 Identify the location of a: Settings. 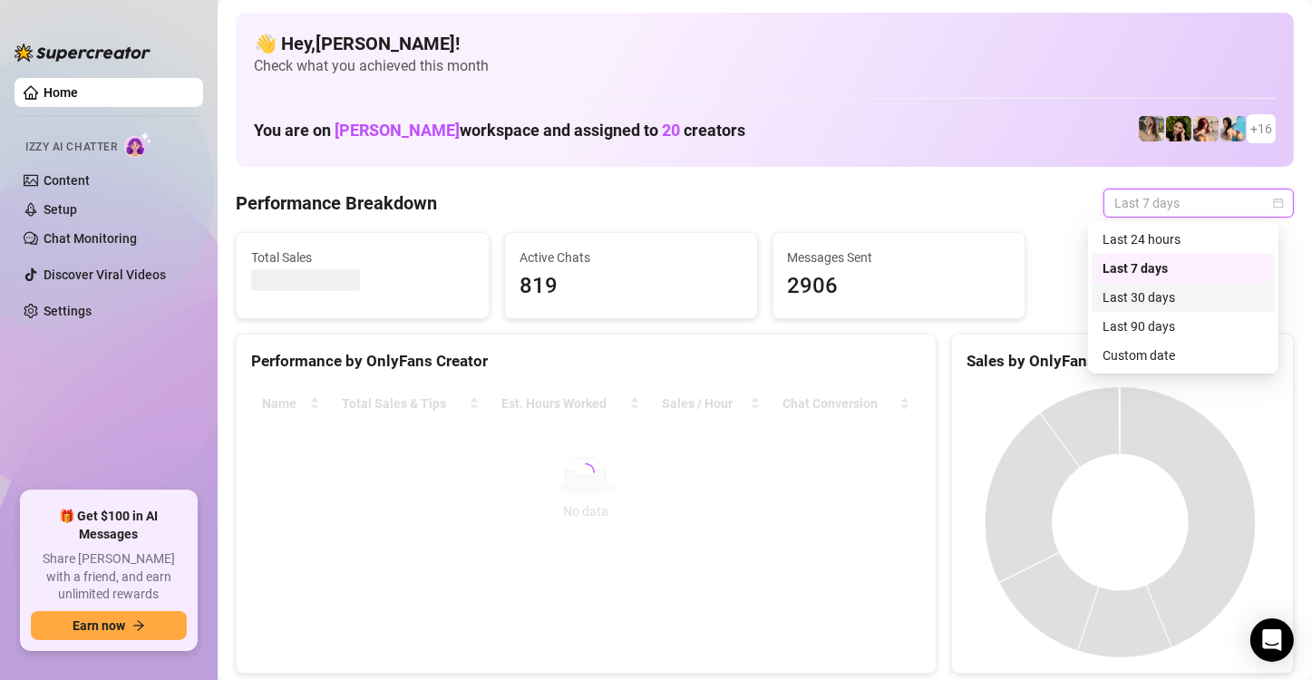
(67, 311).